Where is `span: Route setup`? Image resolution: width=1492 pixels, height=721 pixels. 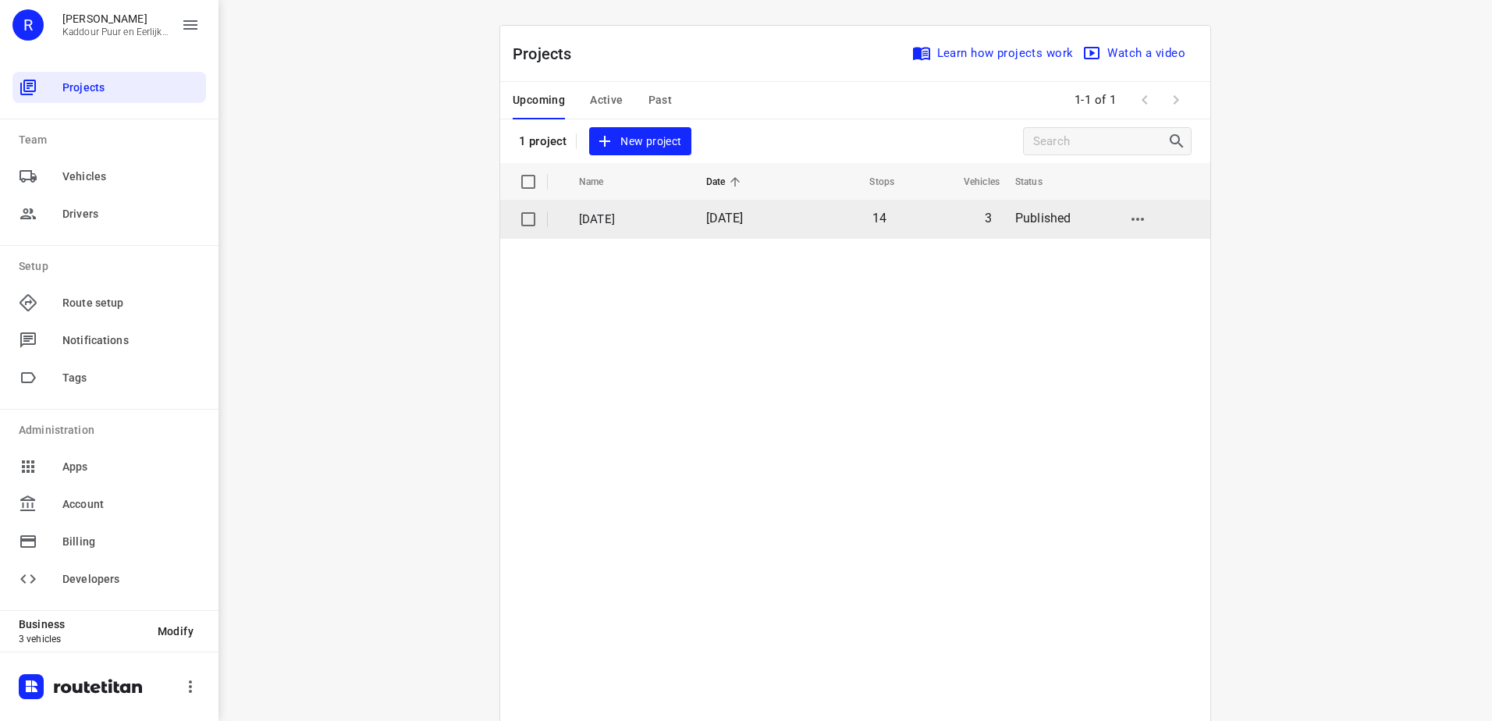 span: Route setup is located at coordinates (131, 303).